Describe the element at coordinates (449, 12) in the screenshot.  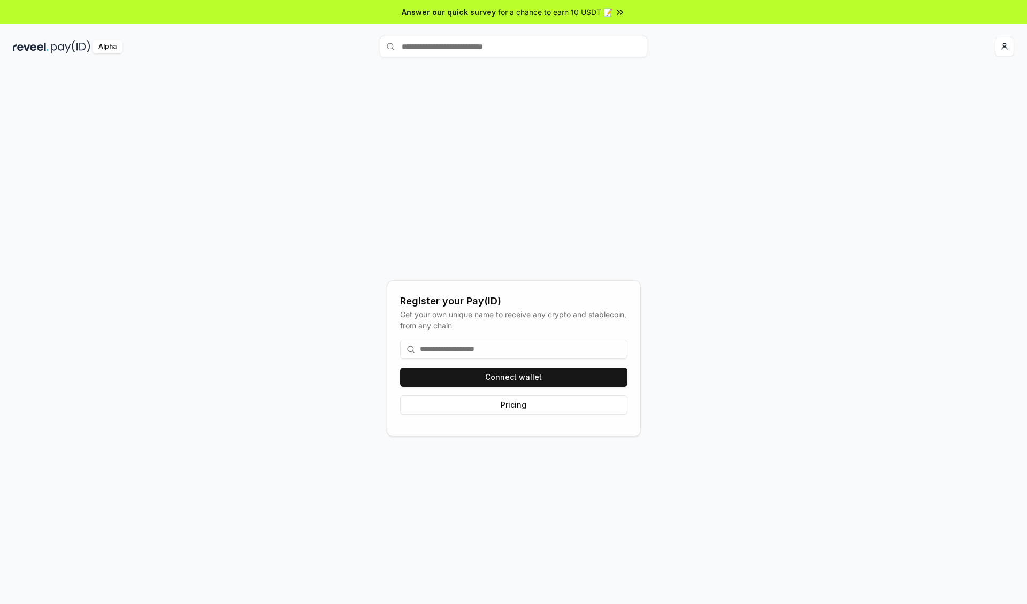
I see `span: Answer our quick survey` at that location.